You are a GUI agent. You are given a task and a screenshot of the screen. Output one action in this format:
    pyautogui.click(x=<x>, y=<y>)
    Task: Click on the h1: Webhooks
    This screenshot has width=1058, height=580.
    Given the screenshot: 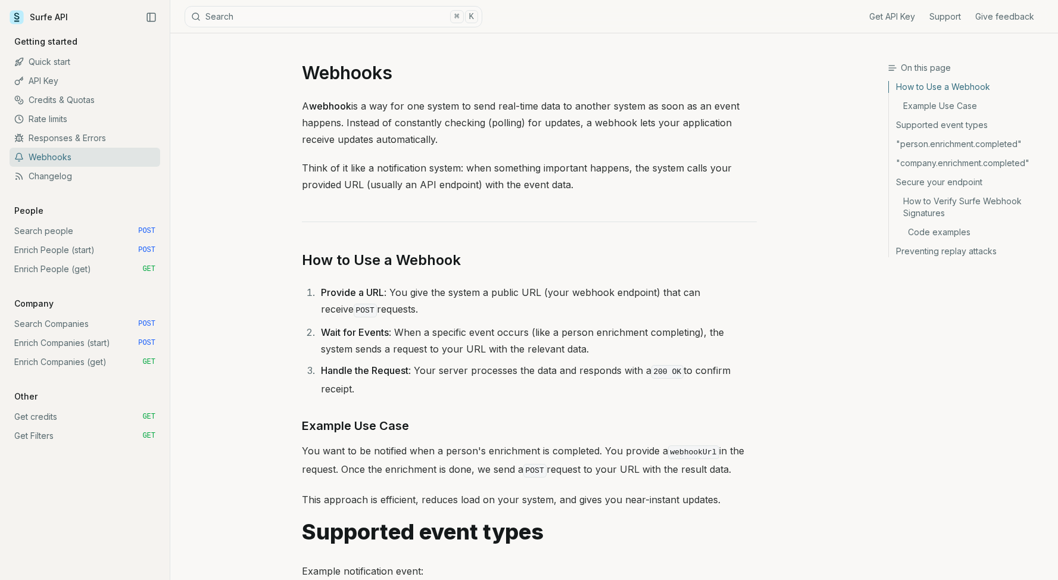 What is the action you would take?
    pyautogui.click(x=529, y=73)
    